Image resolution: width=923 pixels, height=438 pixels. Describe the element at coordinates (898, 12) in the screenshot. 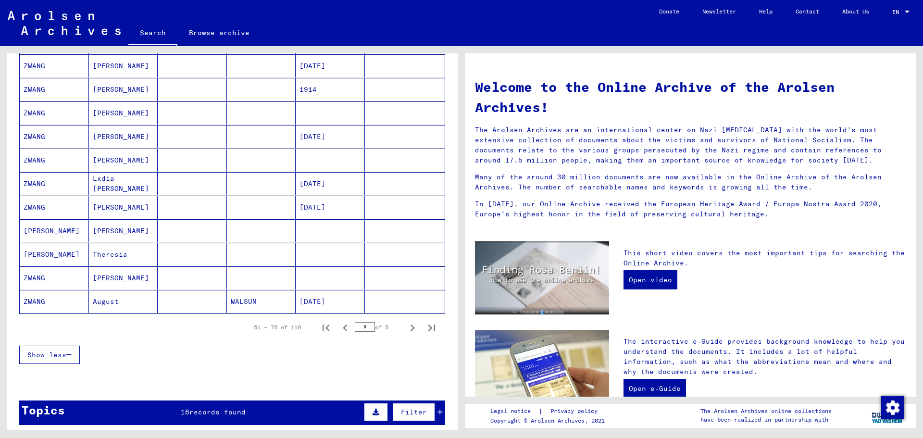

I see `span: EN` at that location.